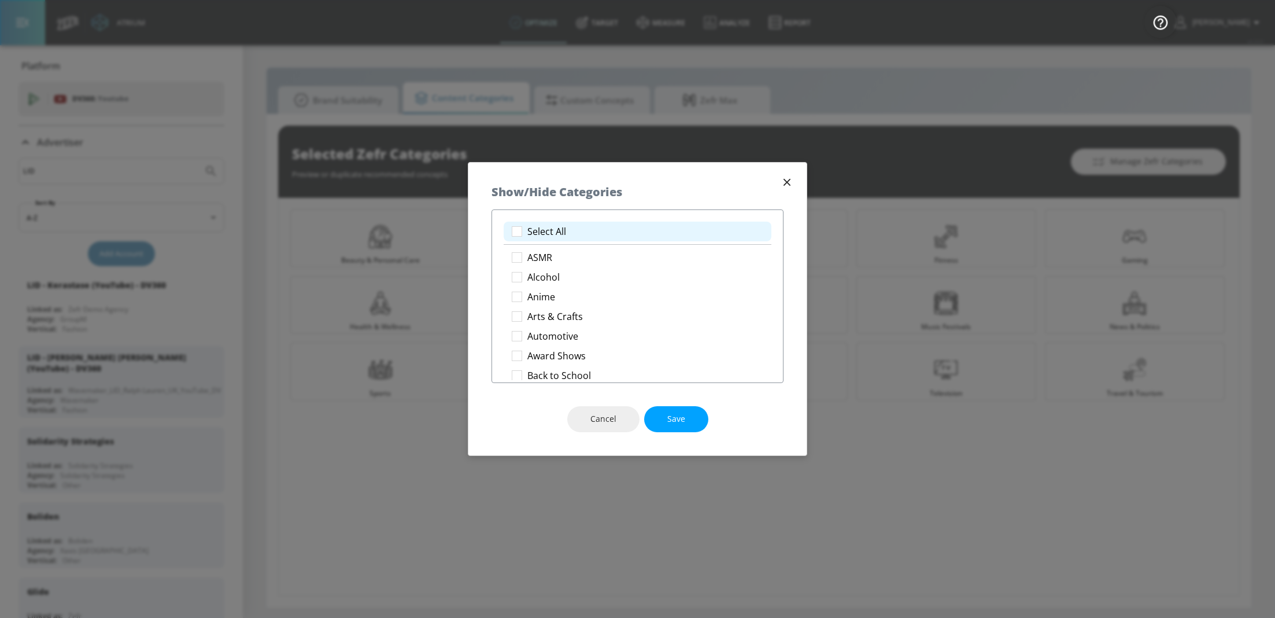  I want to click on p: Anime, so click(541, 297).